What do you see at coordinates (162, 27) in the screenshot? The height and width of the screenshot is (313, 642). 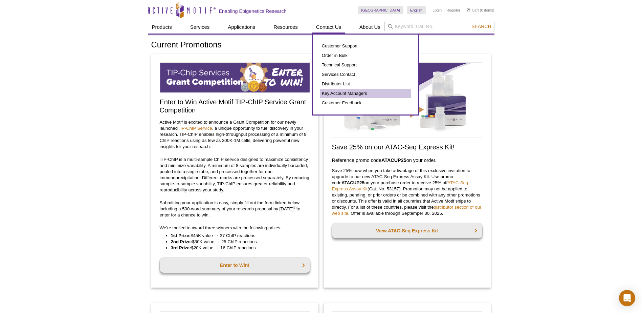 I see `a: Products` at bounding box center [162, 27].